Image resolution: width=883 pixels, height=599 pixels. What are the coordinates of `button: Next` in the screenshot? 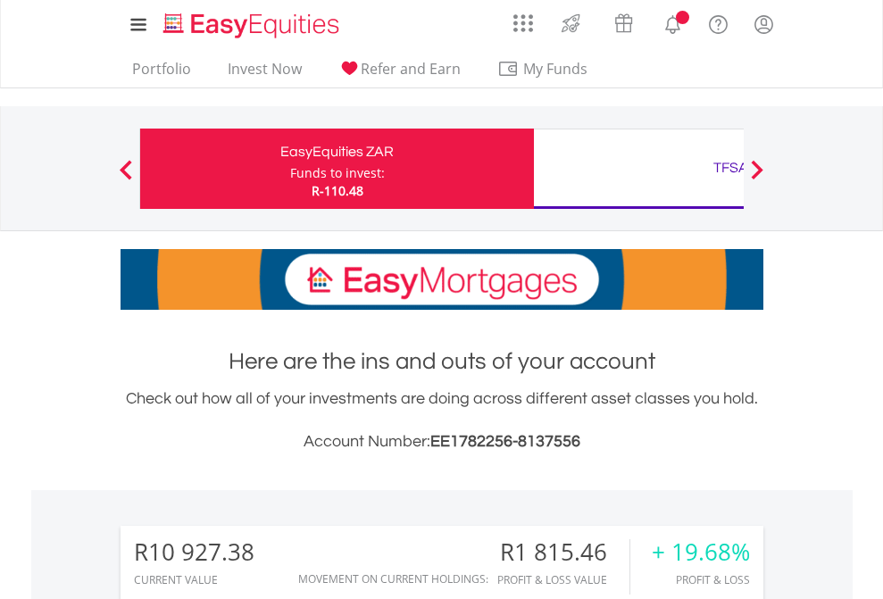 It's located at (757, 178).